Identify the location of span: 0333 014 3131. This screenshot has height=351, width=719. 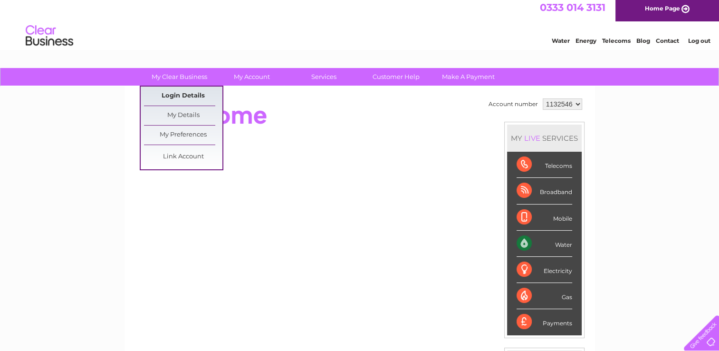
(573, 10).